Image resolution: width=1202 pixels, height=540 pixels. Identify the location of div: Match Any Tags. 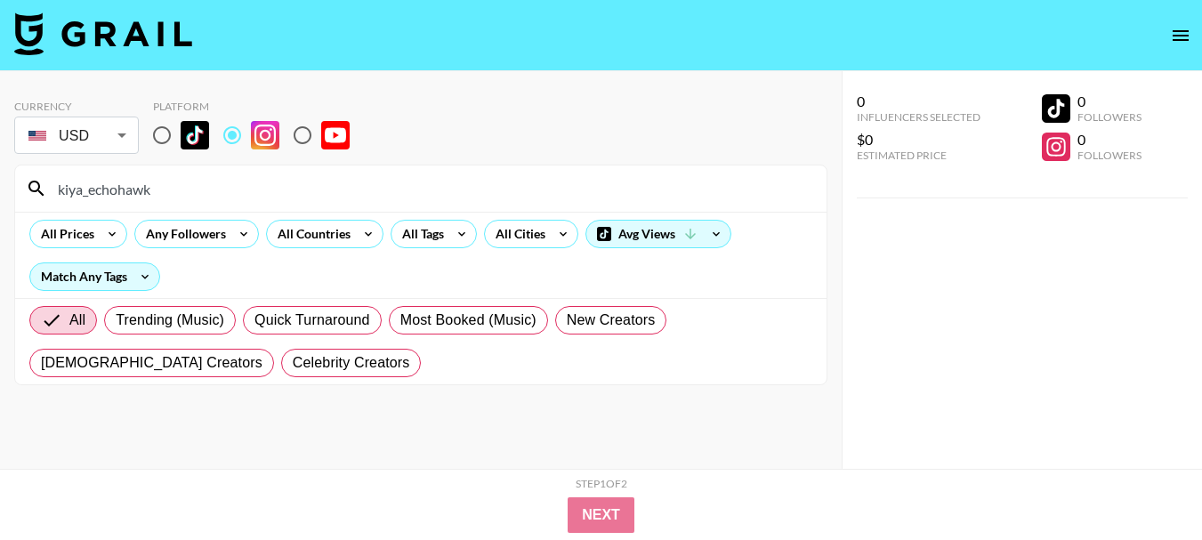
(94, 277).